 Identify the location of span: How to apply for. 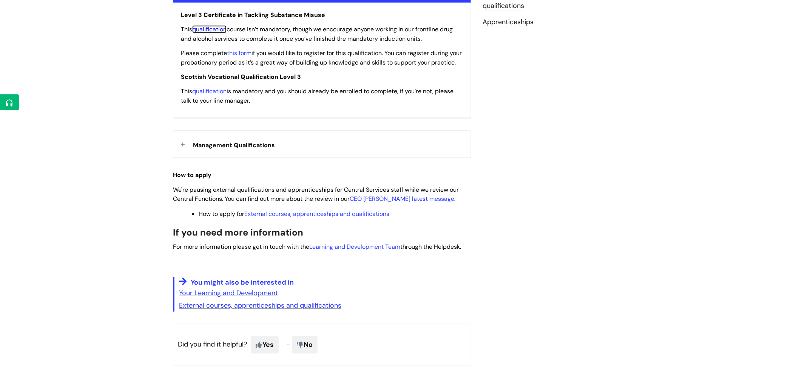
(294, 214).